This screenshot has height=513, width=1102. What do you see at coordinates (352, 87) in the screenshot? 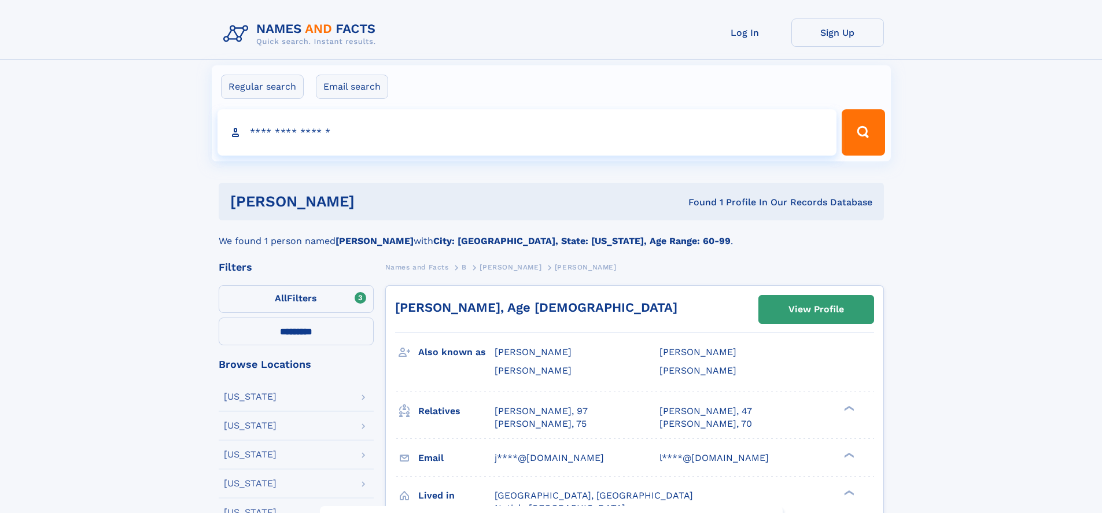
I see `label: Email search` at bounding box center [352, 87].